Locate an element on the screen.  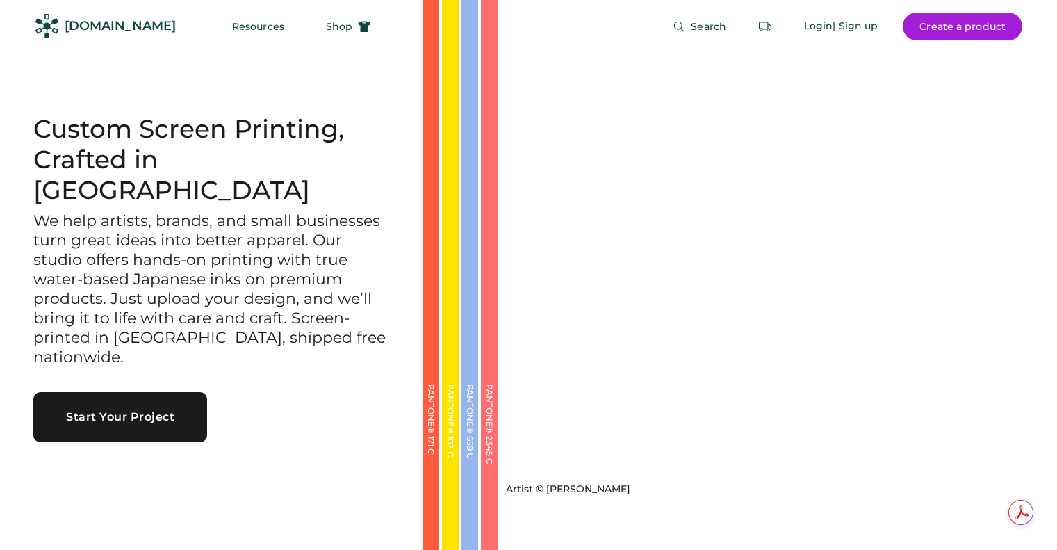
div: PANTONE® 659 U is located at coordinates (470, 453).